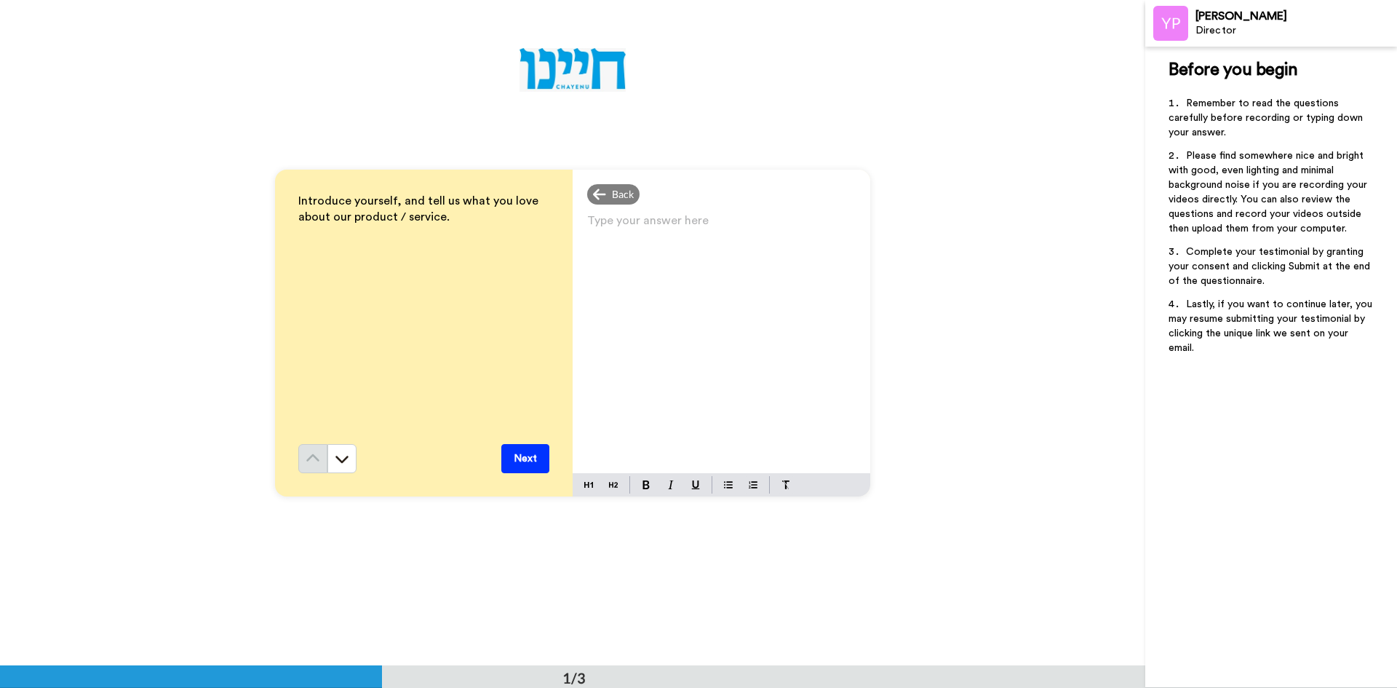  I want to click on span: Before you begin, so click(1233, 70).